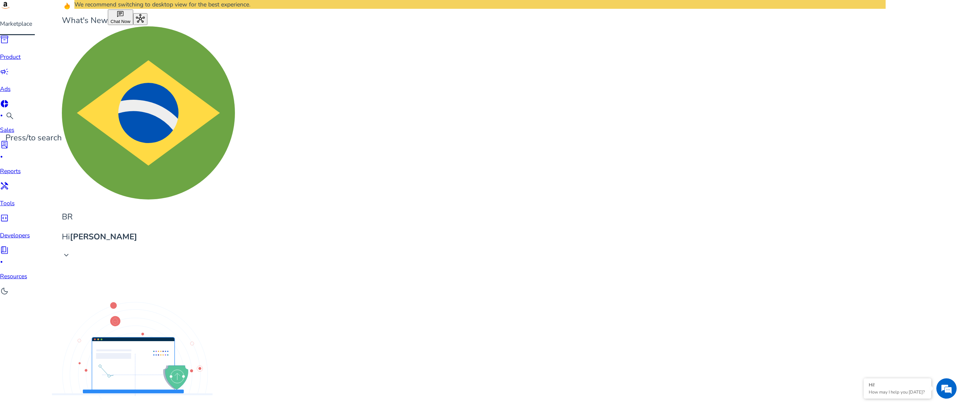 The image size is (960, 402). Describe the element at coordinates (148, 217) in the screenshot. I see `p: BR` at that location.